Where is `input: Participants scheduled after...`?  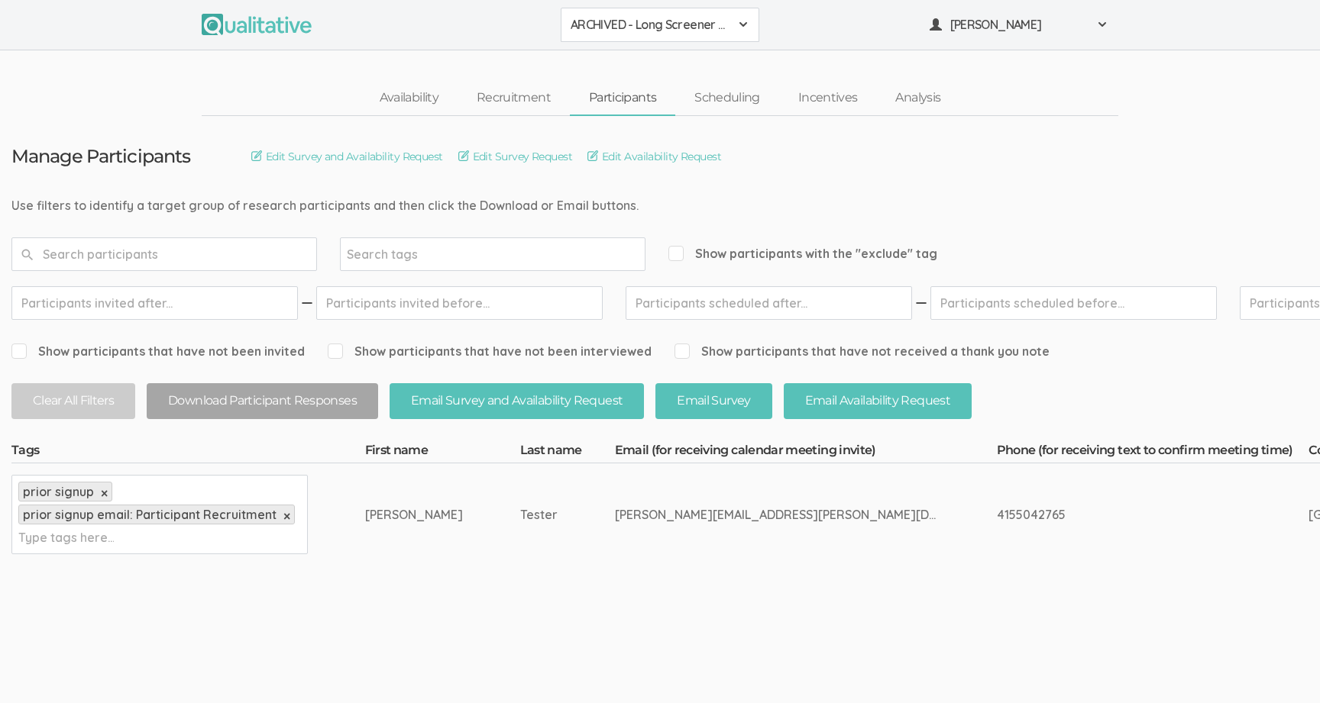 input: Participants scheduled after... is located at coordinates (768, 303).